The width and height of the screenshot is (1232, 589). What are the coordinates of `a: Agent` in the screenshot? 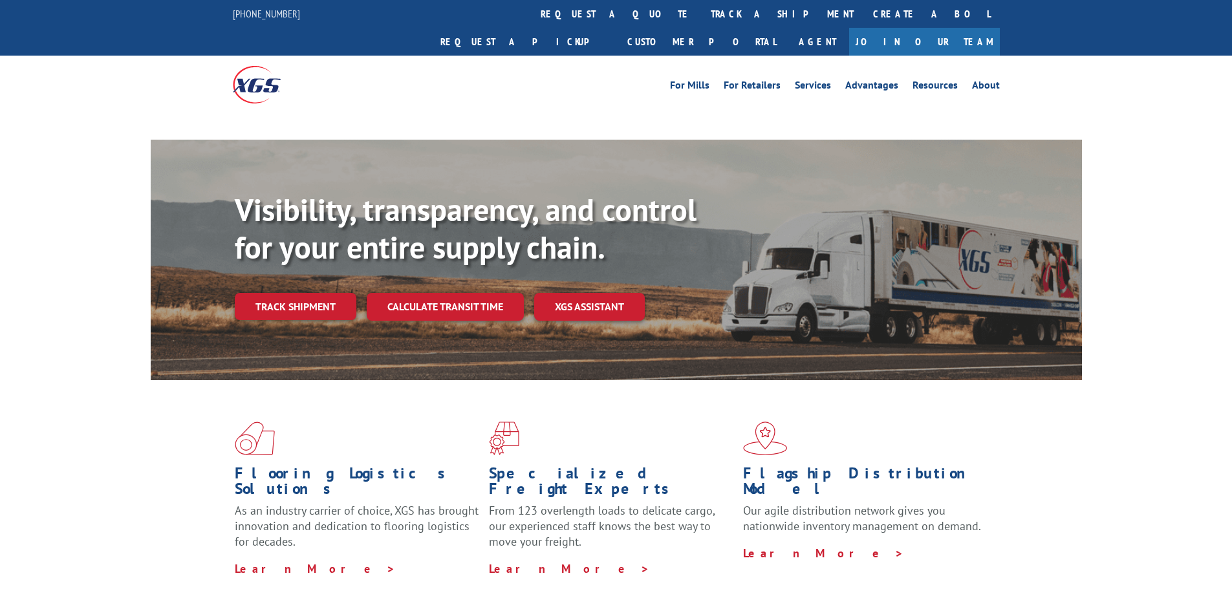 It's located at (818, 41).